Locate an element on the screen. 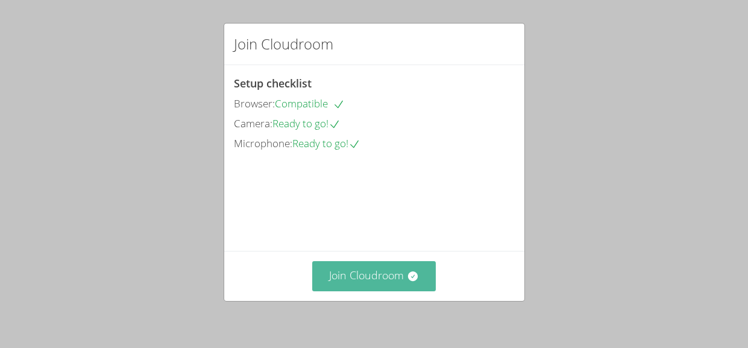  span: Setup checklist is located at coordinates (272, 83).